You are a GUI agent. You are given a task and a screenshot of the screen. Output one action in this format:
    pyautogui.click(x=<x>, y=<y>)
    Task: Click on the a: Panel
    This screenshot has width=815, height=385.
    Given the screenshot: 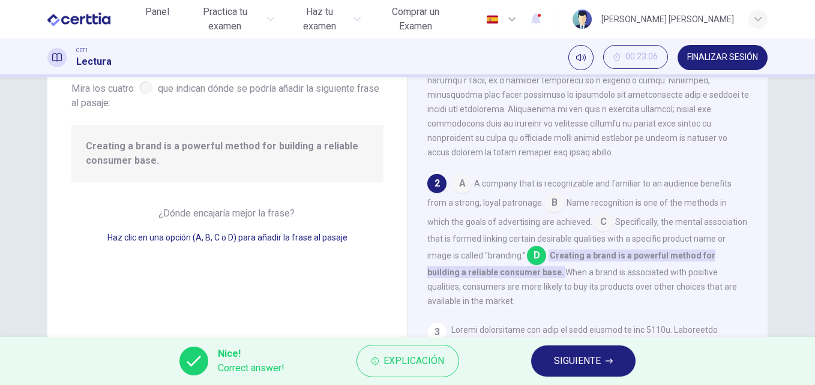 What is the action you would take?
    pyautogui.click(x=157, y=19)
    